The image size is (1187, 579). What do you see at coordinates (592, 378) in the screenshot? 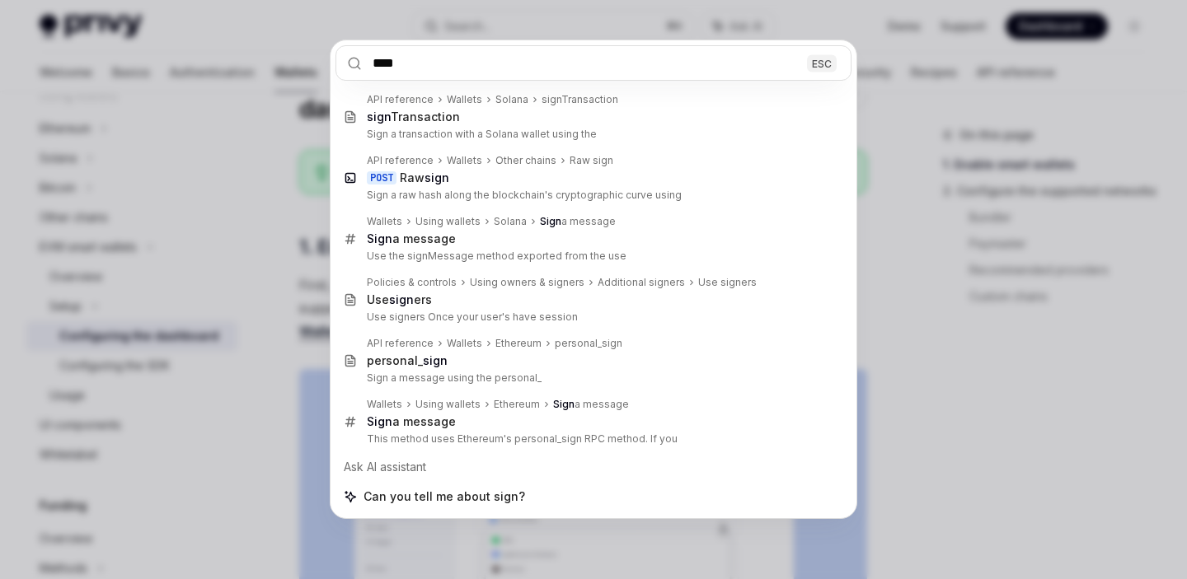
I see `p: Sign a message using the personal_` at bounding box center [592, 378].